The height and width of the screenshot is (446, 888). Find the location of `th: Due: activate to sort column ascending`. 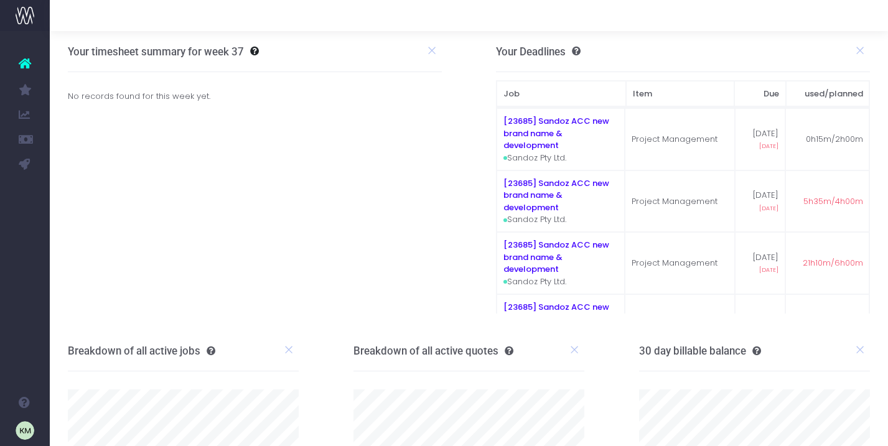

th: Due: activate to sort column ascending is located at coordinates (760, 94).